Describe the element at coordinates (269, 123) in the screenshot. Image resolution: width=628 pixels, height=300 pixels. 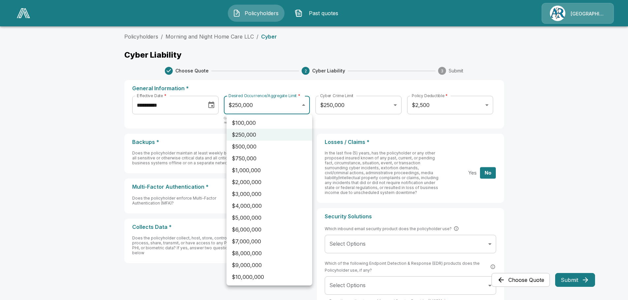
I see `li: $100,000` at that location.